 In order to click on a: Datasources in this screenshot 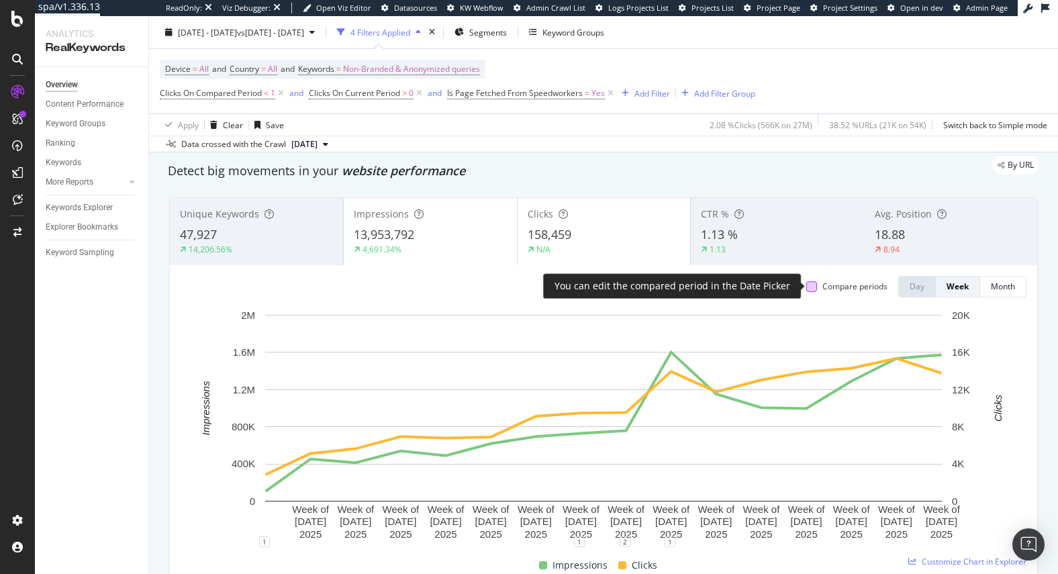, I will do `click(409, 8)`.